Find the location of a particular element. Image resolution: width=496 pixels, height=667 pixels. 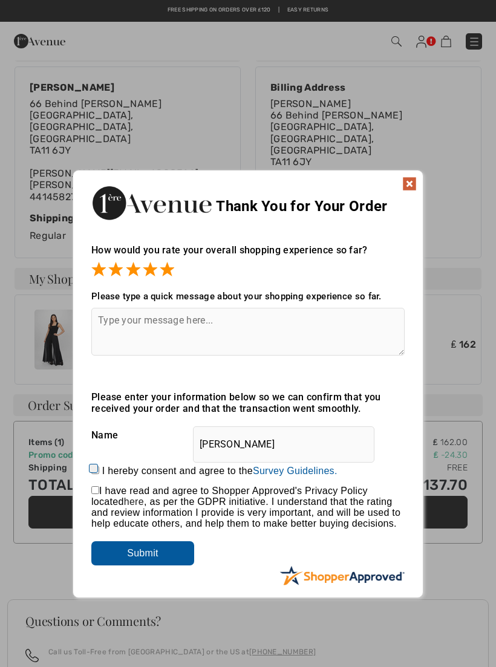

span: I have read and agree to Shopper Approved's Privacy Policy located , as per the GDPR initiative. ... is located at coordinates (246, 507).